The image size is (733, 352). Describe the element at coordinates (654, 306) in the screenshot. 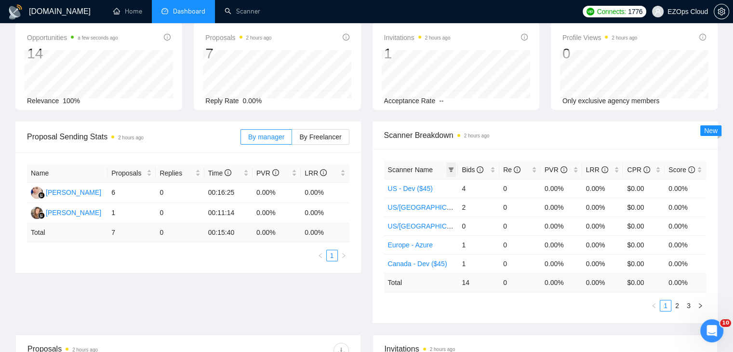

I see `button: left` at that location.